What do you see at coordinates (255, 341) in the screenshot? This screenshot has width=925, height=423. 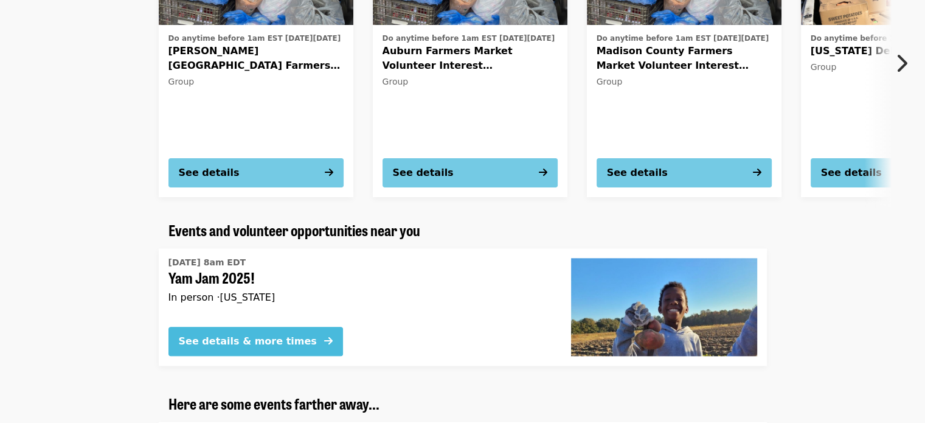 I see `button: See details & more times` at bounding box center [255, 341].